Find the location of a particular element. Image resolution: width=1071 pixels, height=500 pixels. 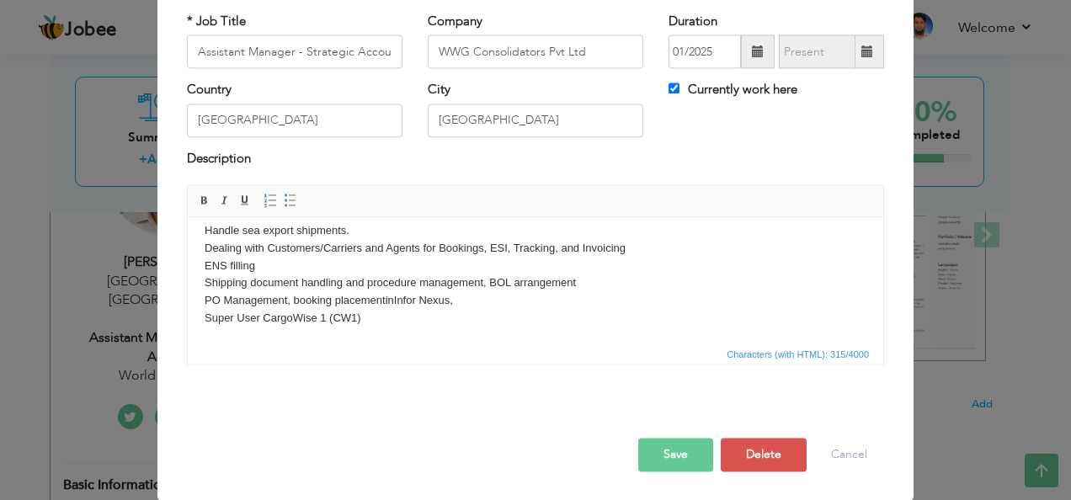

button: Save is located at coordinates (675, 455).